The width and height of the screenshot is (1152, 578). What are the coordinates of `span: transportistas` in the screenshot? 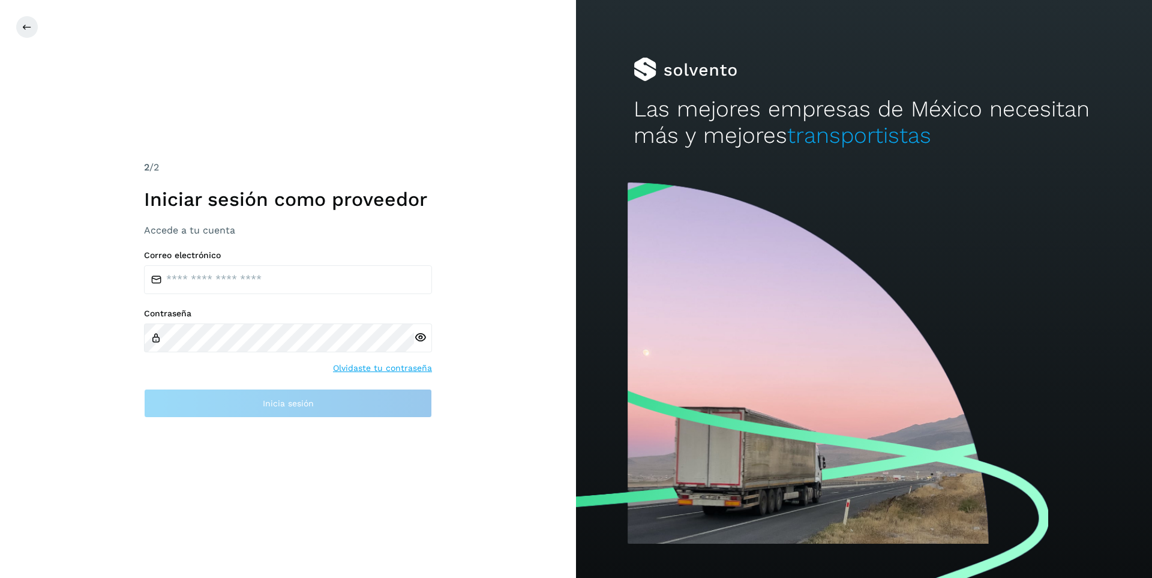 It's located at (859, 135).